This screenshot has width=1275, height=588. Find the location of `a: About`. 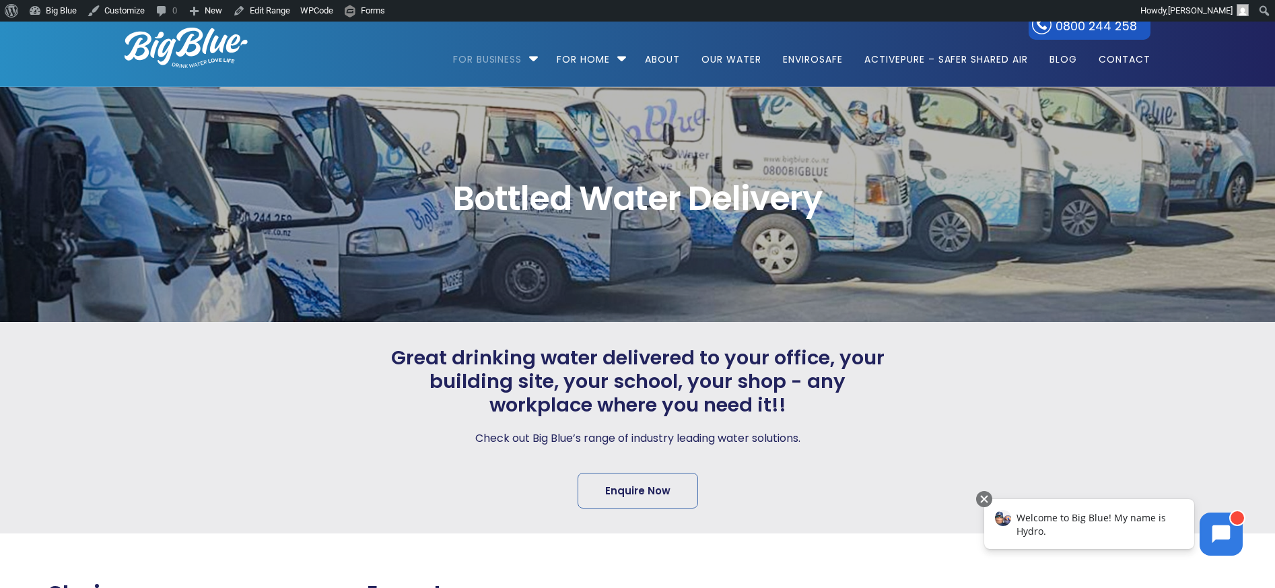

a: About is located at coordinates (663, 53).